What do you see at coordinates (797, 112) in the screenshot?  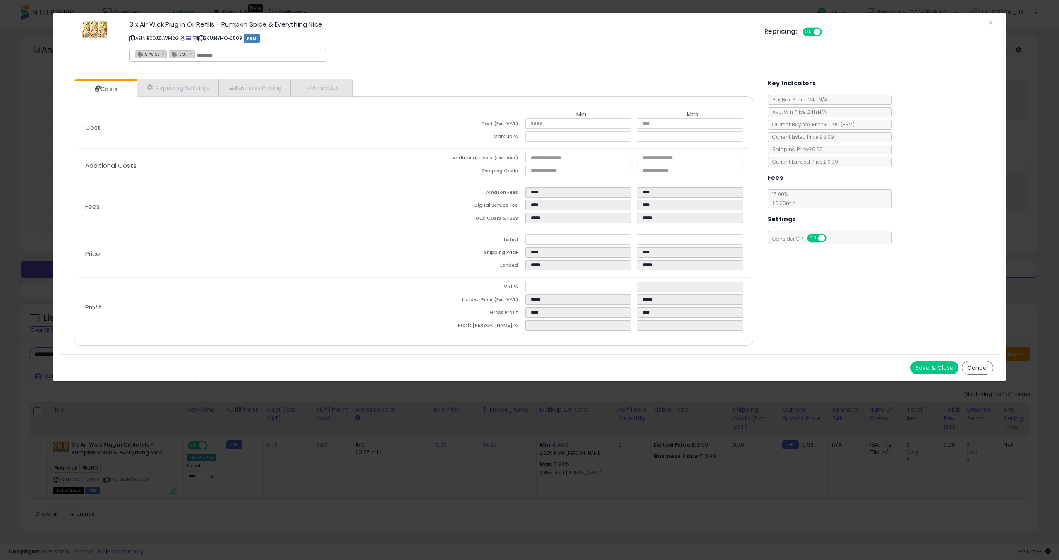 I see `span: Avg. Win Price 24h: N/A` at bounding box center [797, 112].